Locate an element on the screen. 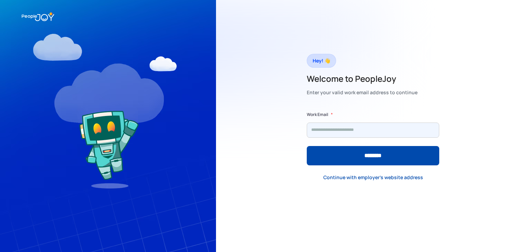  h2: Welcome to PeopleJoy is located at coordinates (362, 79).